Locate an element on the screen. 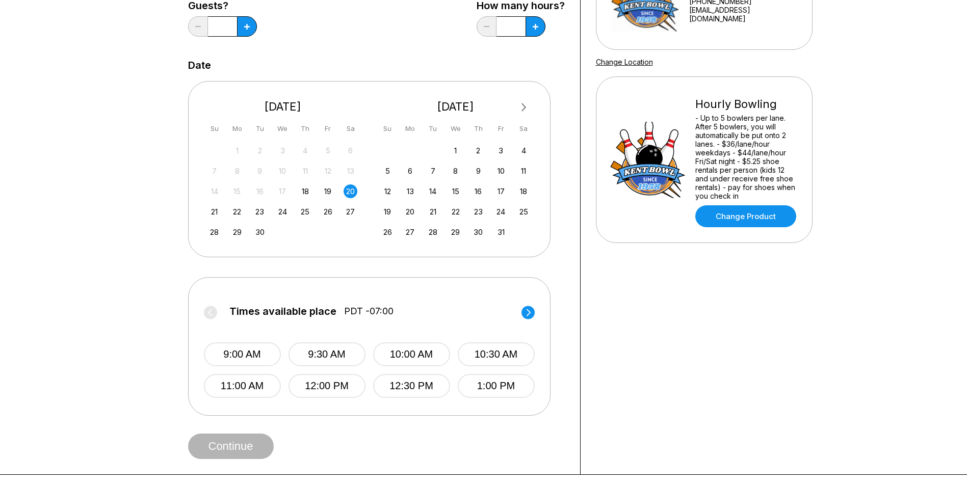 This screenshot has height=486, width=967. div: Hourly Bowling is located at coordinates (747, 104).